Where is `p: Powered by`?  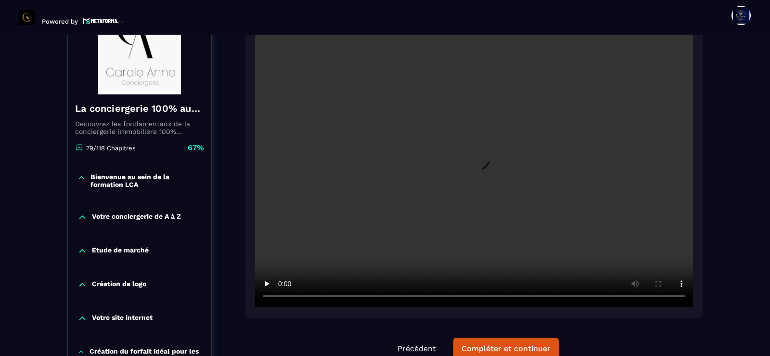
p: Powered by is located at coordinates (60, 21).